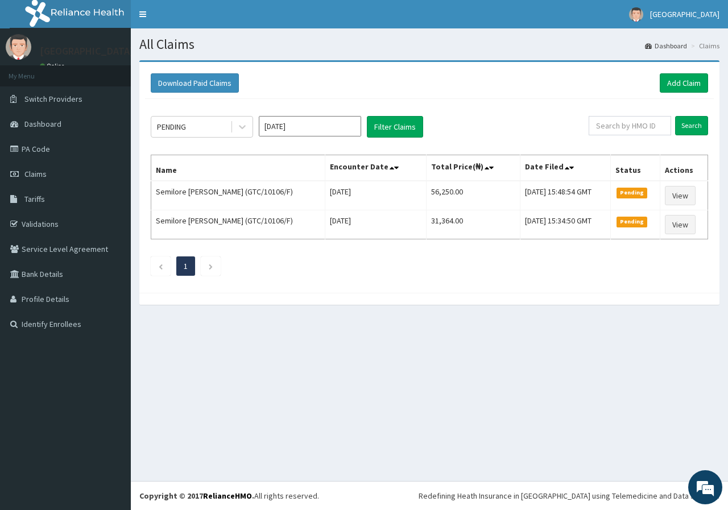 This screenshot has height=510, width=728. What do you see at coordinates (395, 127) in the screenshot?
I see `button: Filter Claims` at bounding box center [395, 127].